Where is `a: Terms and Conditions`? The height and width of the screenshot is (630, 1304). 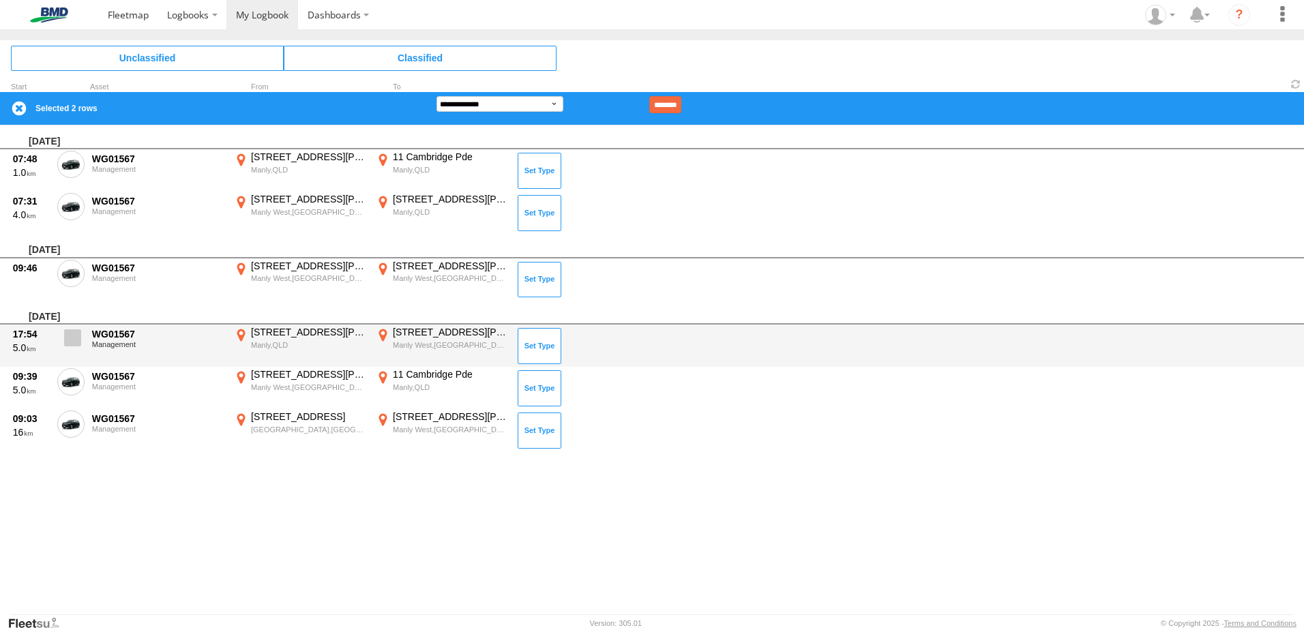
a: Terms and Conditions is located at coordinates (1260, 623).